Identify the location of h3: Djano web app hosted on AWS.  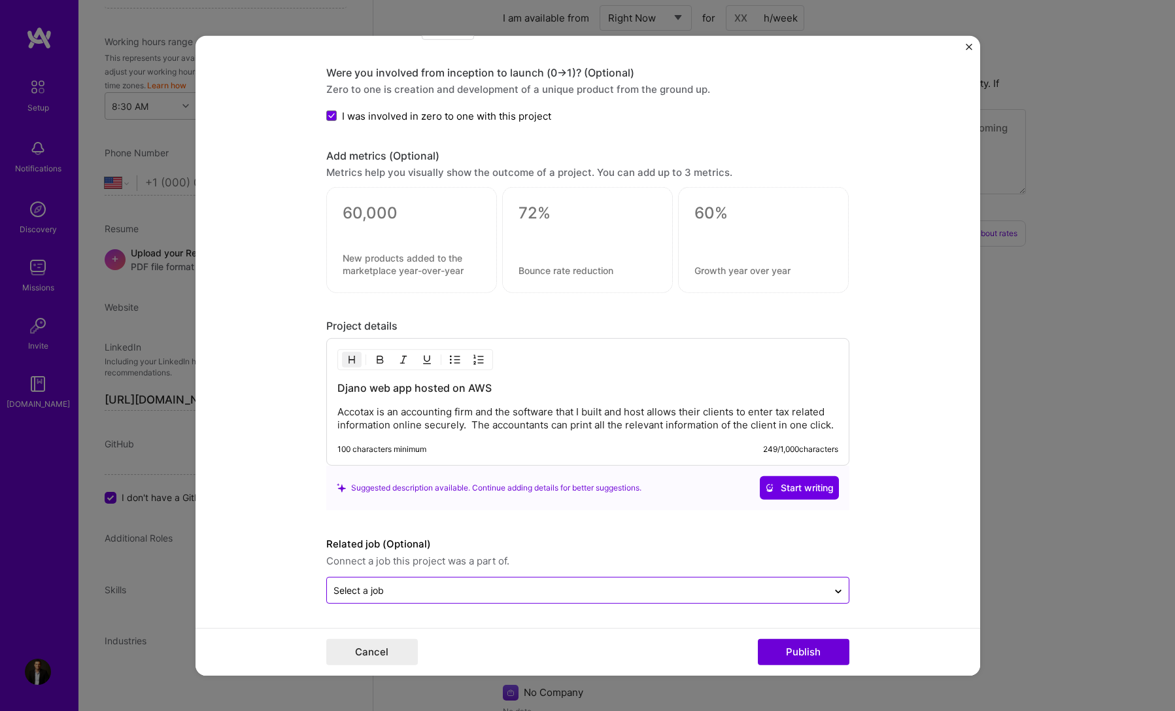
(588, 388).